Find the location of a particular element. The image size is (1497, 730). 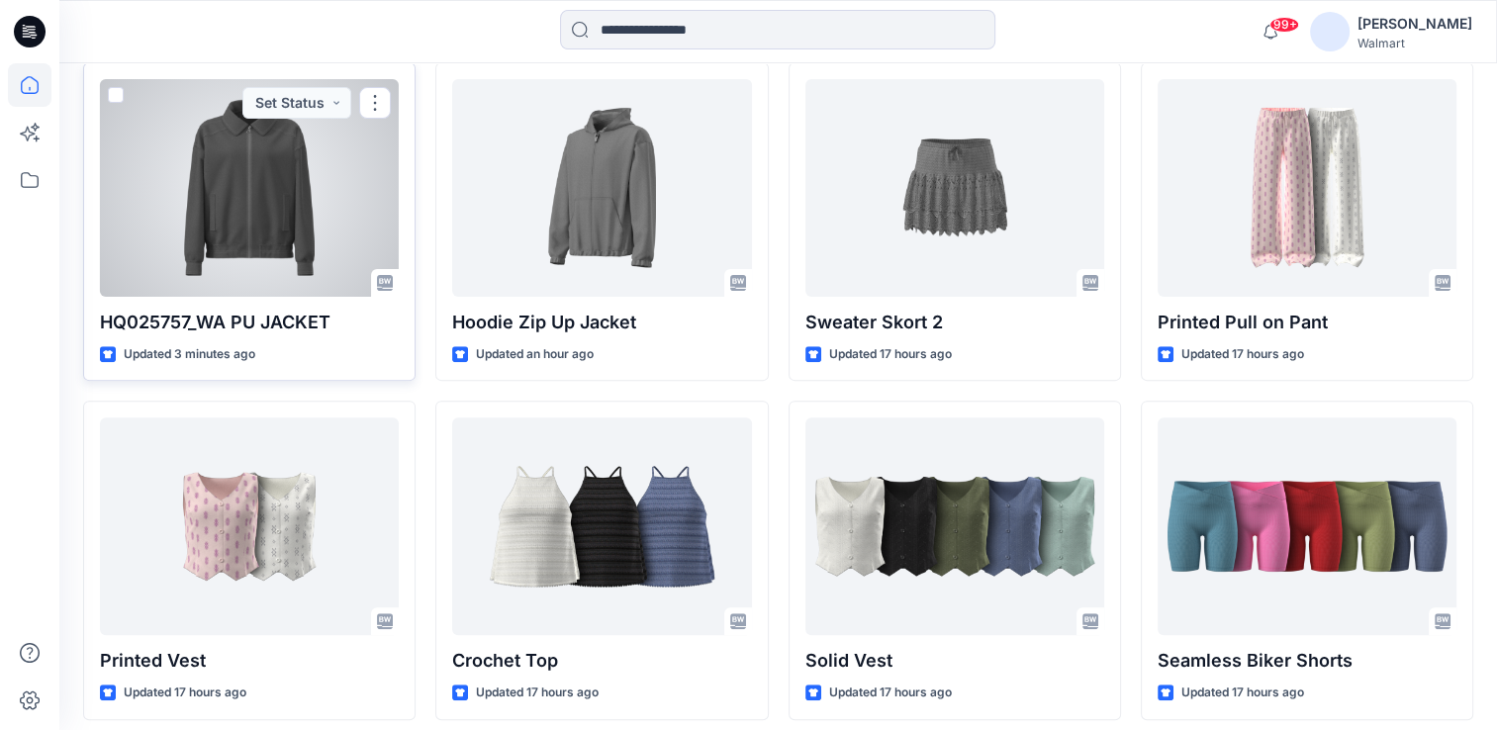

a: Solid Vest is located at coordinates (955, 526).